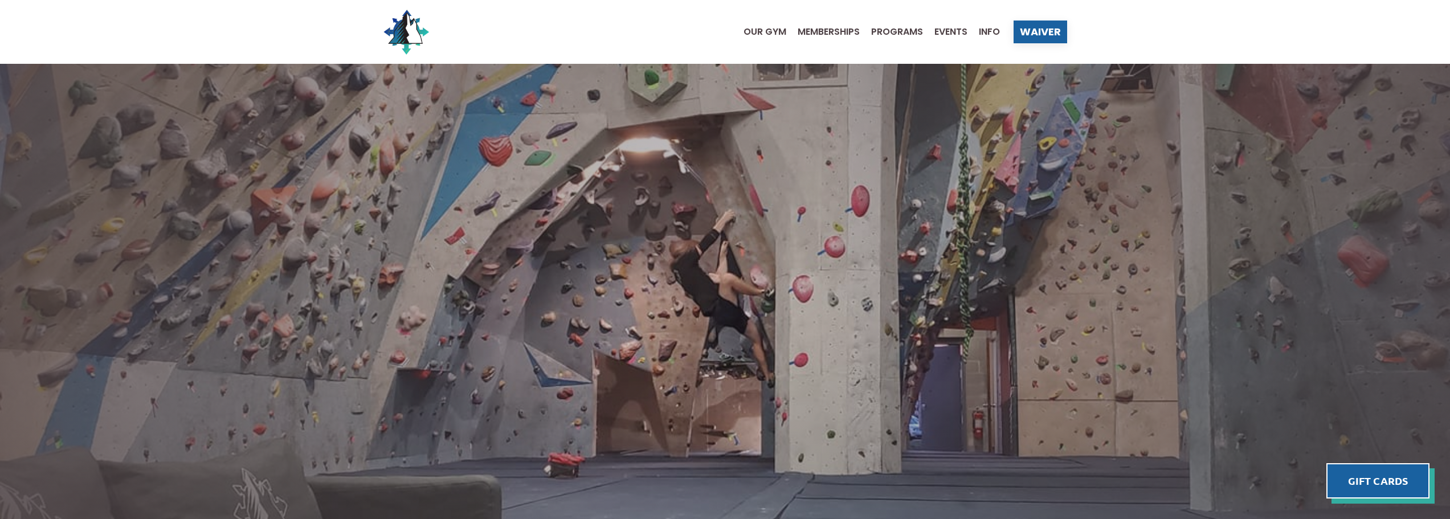 The width and height of the screenshot is (1450, 519). What do you see at coordinates (1041, 32) in the screenshot?
I see `a: Waiver` at bounding box center [1041, 32].